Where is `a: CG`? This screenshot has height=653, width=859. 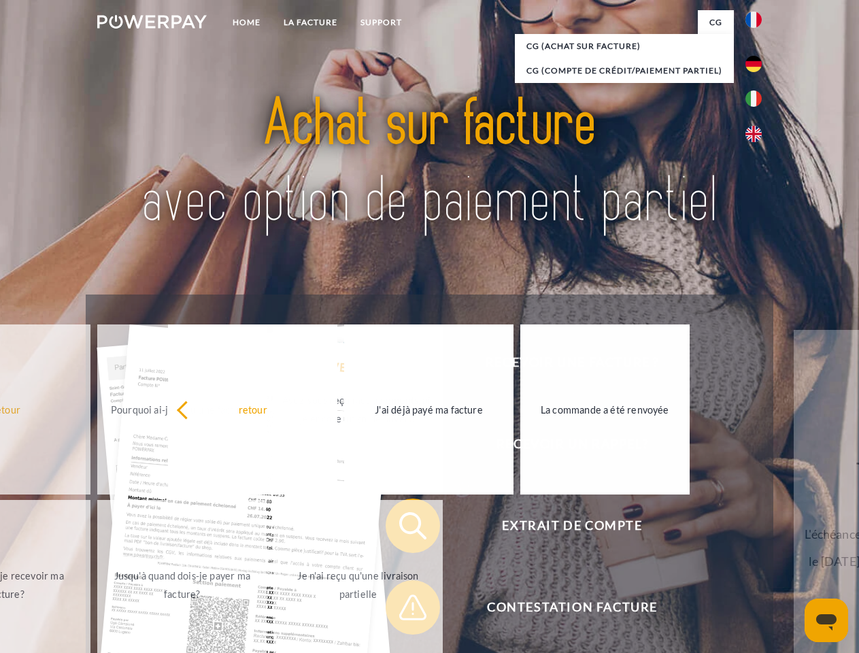 a: CG is located at coordinates (715, 22).